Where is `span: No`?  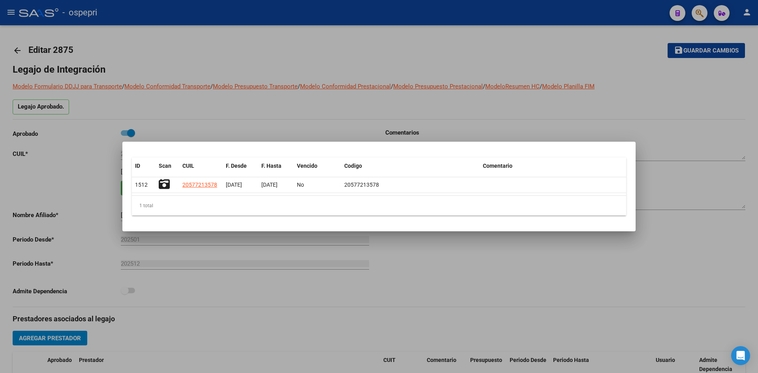
span: No is located at coordinates (301, 185).